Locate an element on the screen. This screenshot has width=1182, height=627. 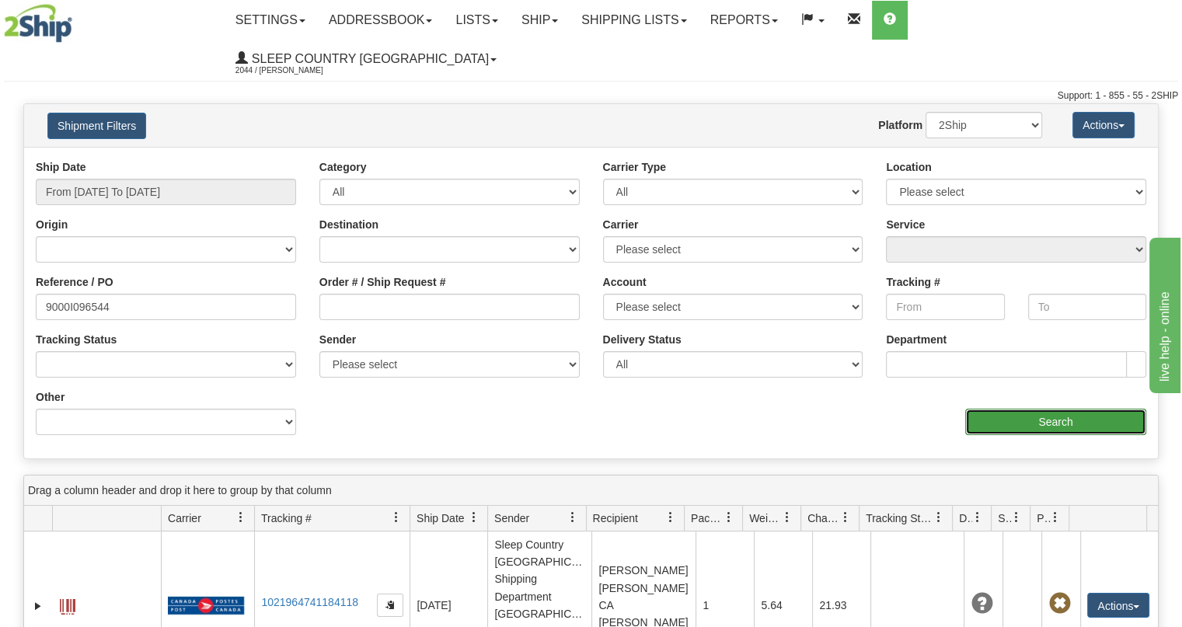
label: Department is located at coordinates (916, 340).